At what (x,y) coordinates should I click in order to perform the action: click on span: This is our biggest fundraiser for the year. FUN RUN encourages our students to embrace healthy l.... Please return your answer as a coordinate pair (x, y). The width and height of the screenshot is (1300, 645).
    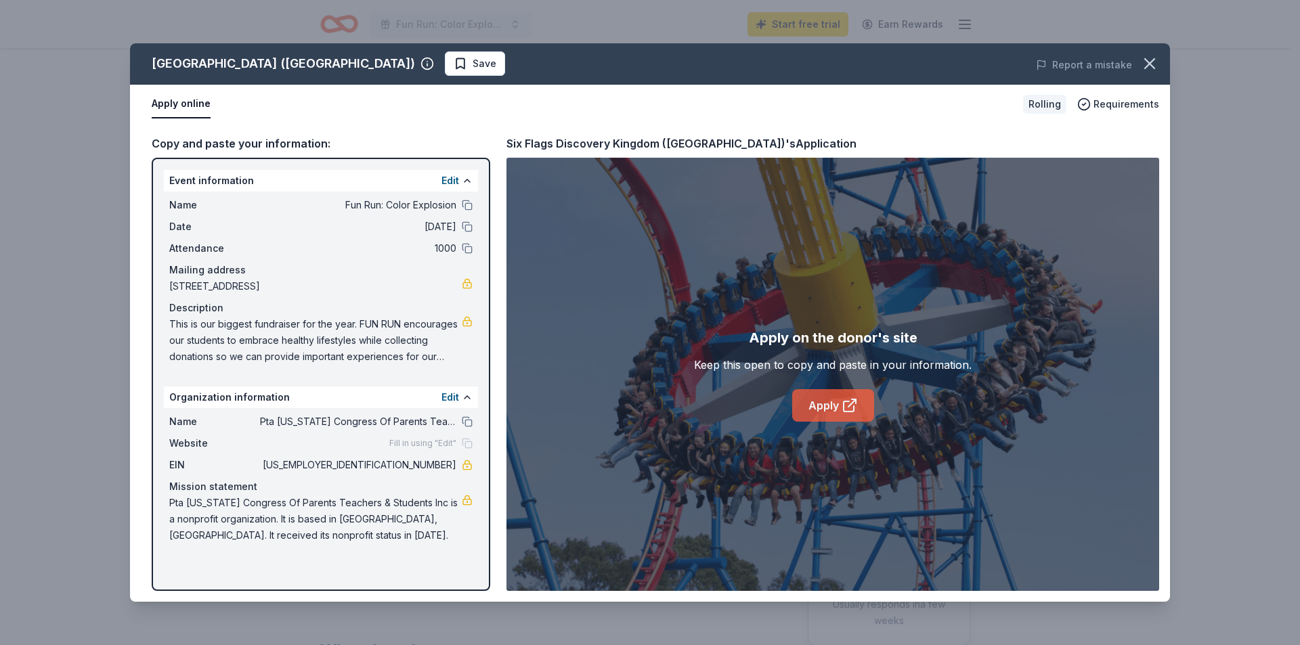
    Looking at the image, I should click on (316, 341).